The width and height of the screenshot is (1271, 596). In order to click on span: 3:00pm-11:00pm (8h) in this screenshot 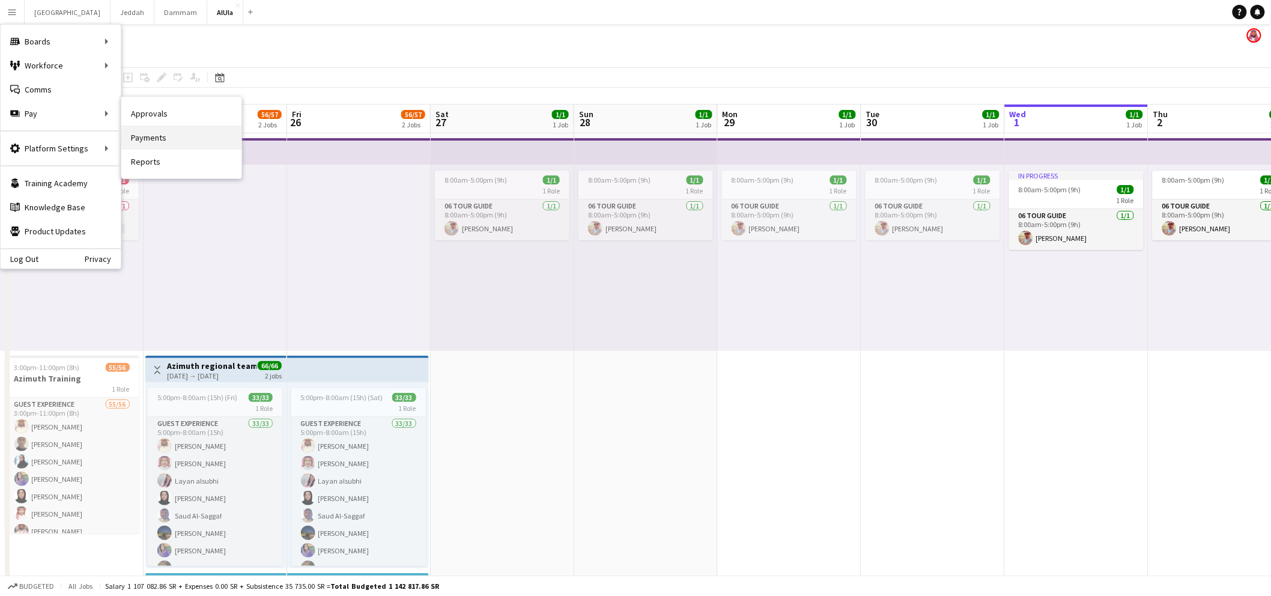, I will do `click(47, 367)`.